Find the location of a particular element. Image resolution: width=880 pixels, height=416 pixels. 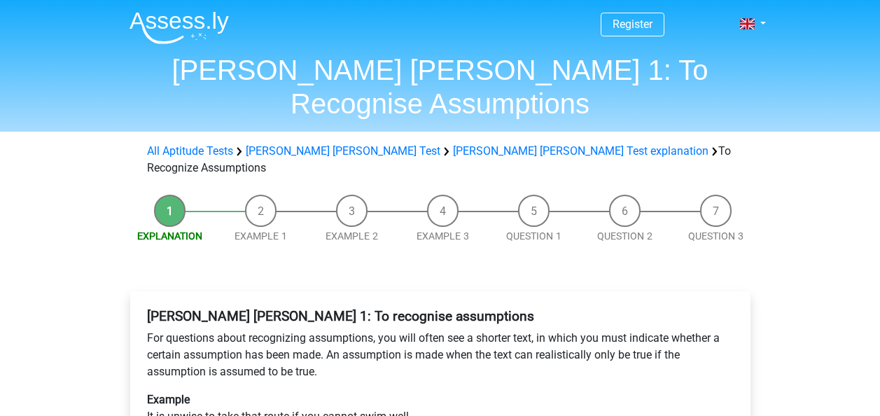

a: Register is located at coordinates (633, 24).